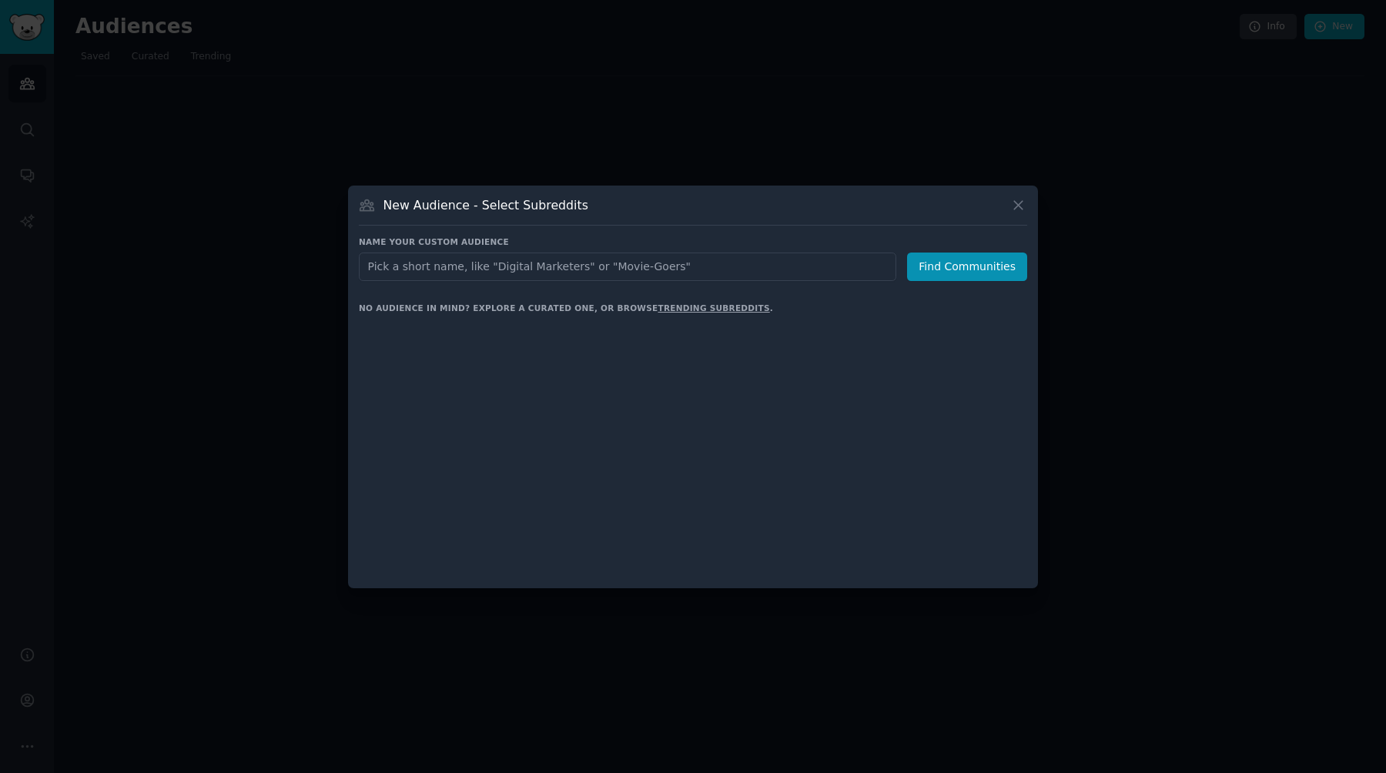 This screenshot has height=773, width=1386. Describe the element at coordinates (566, 308) in the screenshot. I see `div: No audience in mind? Explore a curated one, or browse .` at that location.